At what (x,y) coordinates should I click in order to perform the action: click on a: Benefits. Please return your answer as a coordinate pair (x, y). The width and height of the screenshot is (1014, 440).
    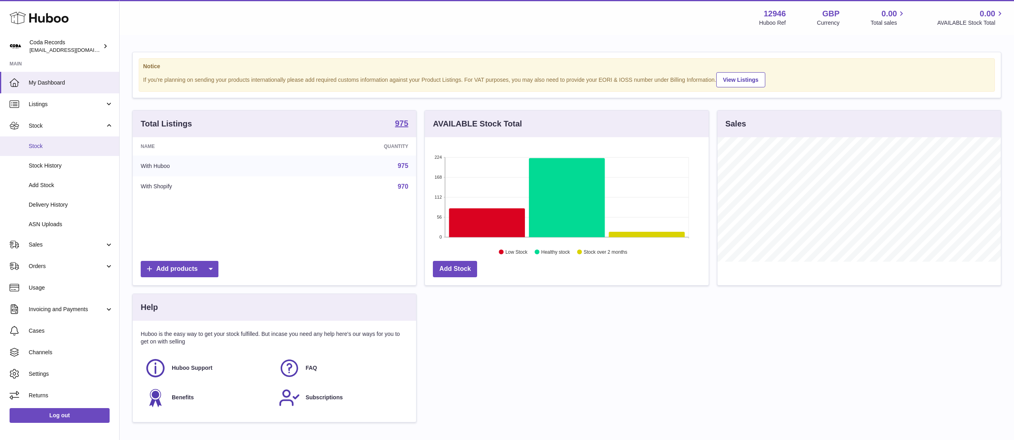
    Looking at the image, I should click on (208, 398).